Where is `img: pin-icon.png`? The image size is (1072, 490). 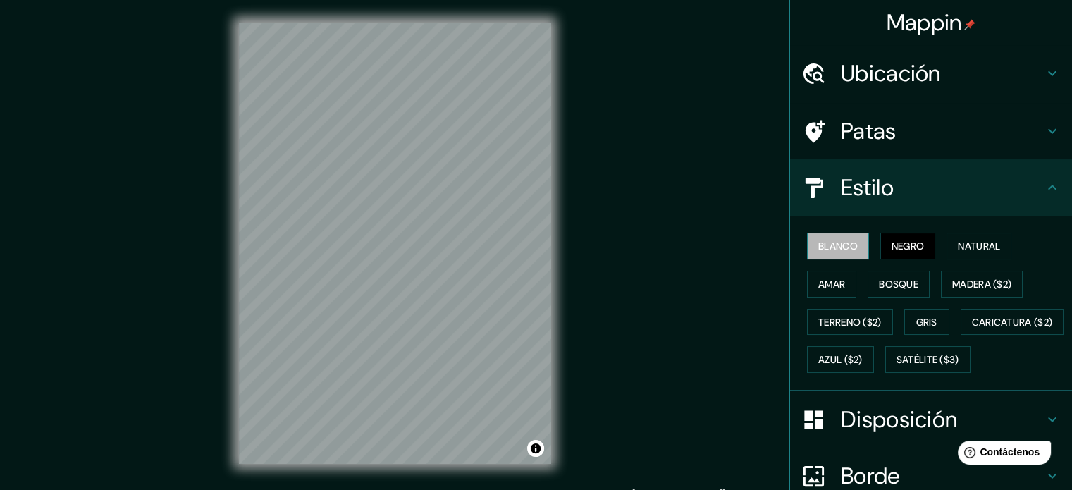 img: pin-icon.png is located at coordinates (970, 25).